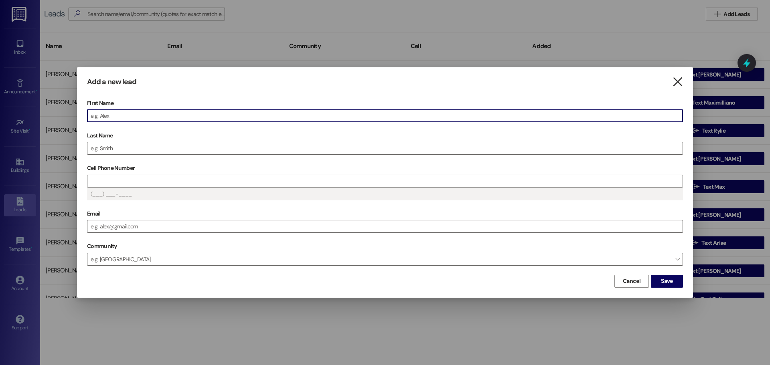 The height and width of the screenshot is (365, 770). Describe the element at coordinates (385, 136) in the screenshot. I see `label: Last Name` at that location.